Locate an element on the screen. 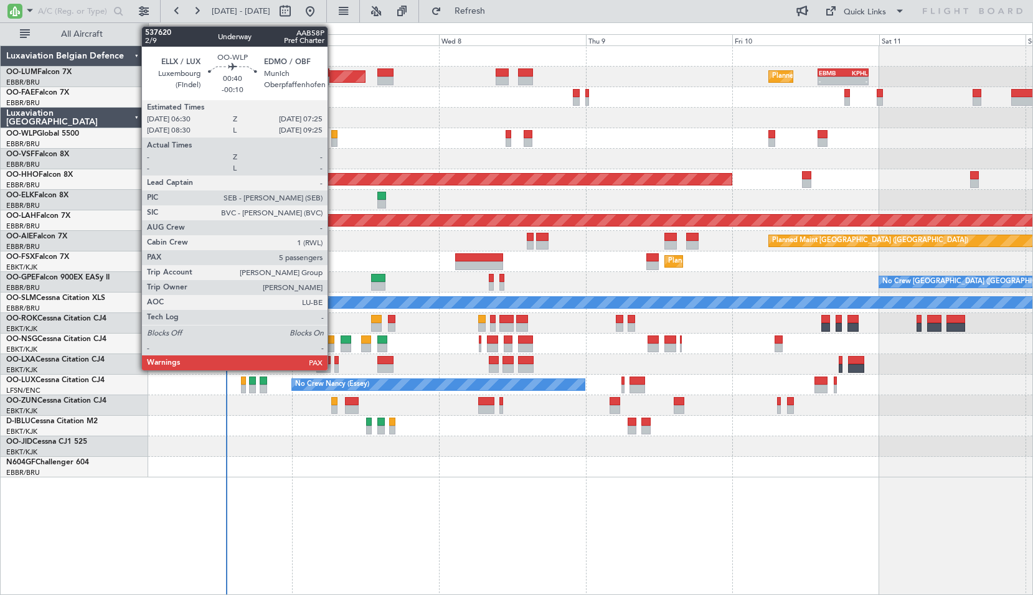  a: N604GFChallenger 604 is located at coordinates (47, 463).